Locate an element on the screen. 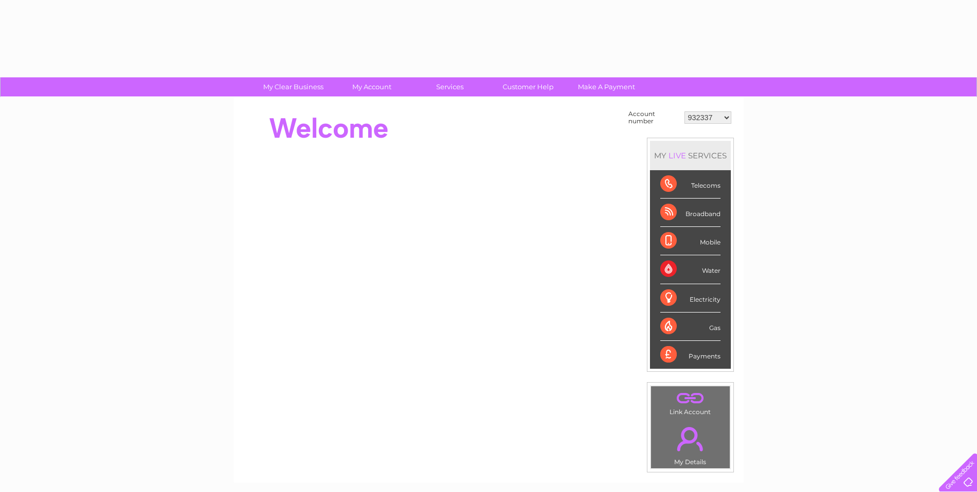  a: My Account is located at coordinates (372, 87).